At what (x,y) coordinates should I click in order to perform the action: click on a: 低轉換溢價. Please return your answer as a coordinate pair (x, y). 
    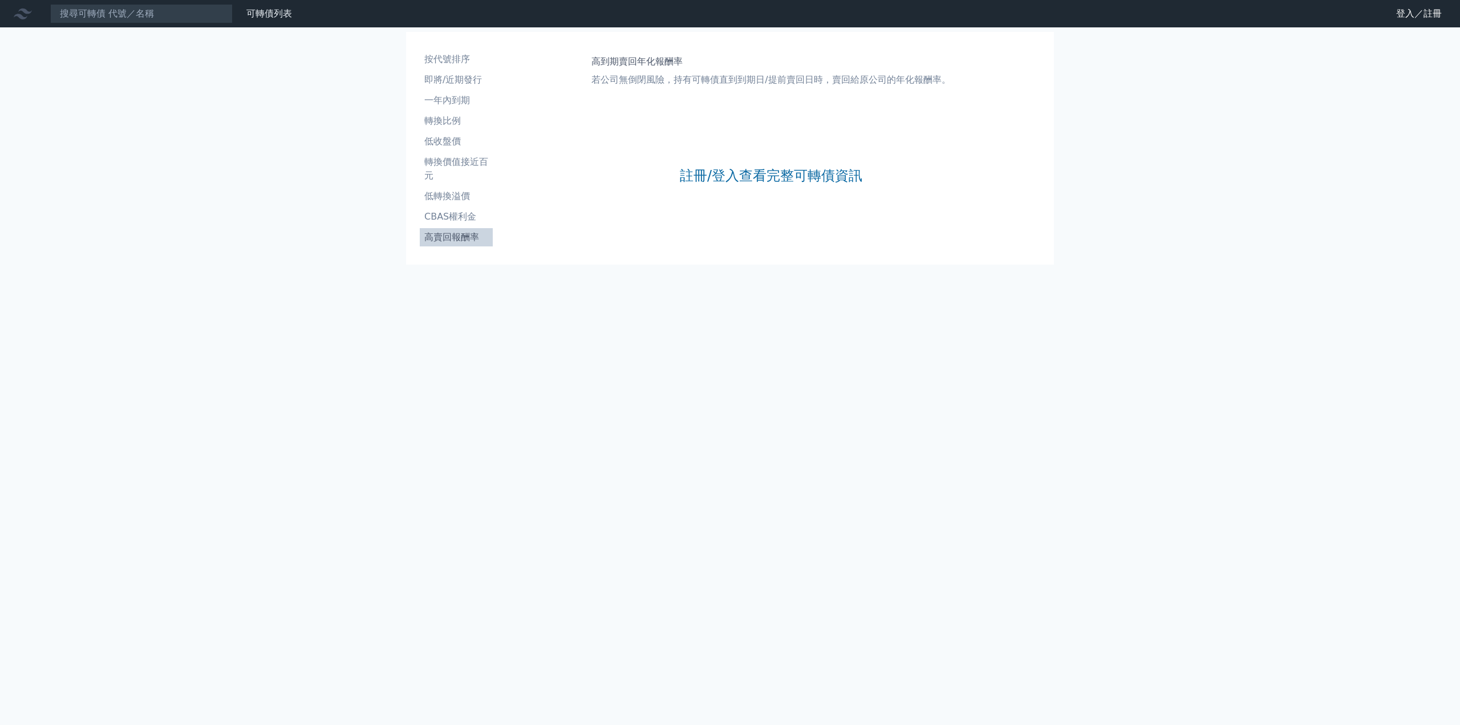
    Looking at the image, I should click on (456, 196).